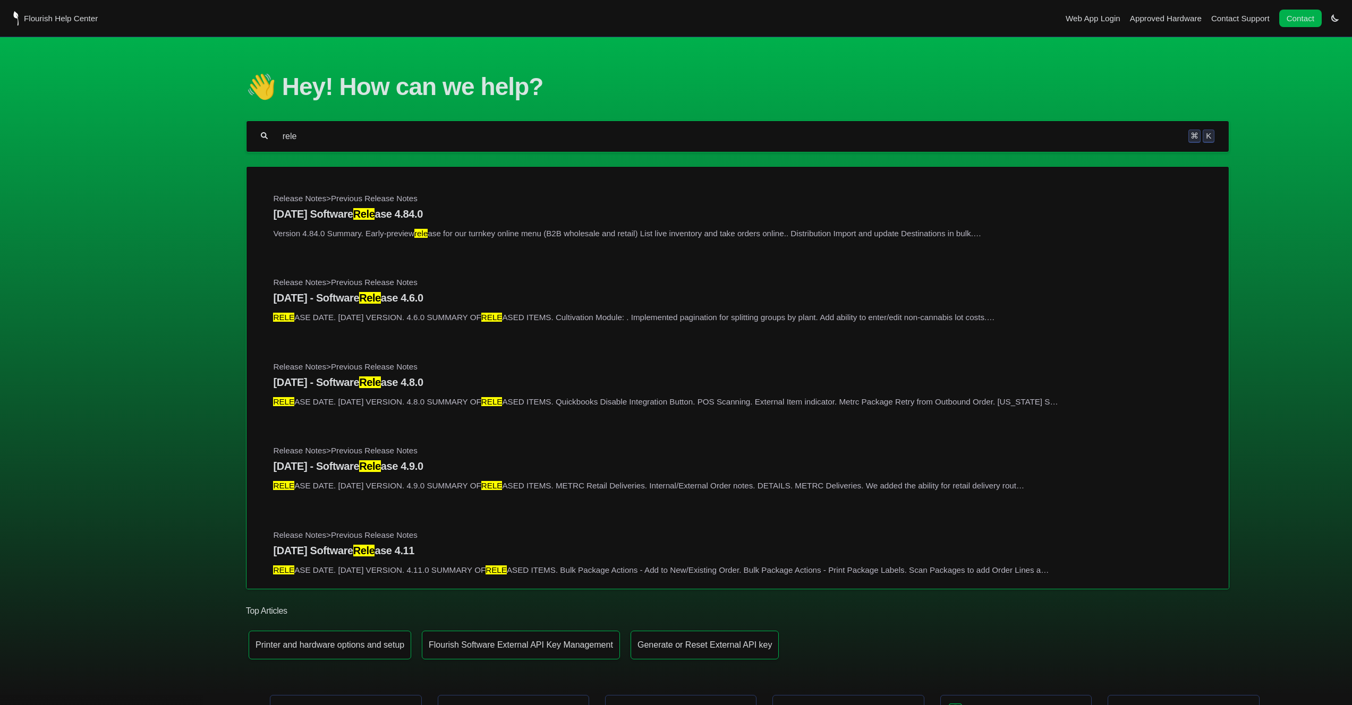 This screenshot has width=1352, height=705. Describe the element at coordinates (521, 645) in the screenshot. I see `p: Flourish Software External API Key Management` at that location.